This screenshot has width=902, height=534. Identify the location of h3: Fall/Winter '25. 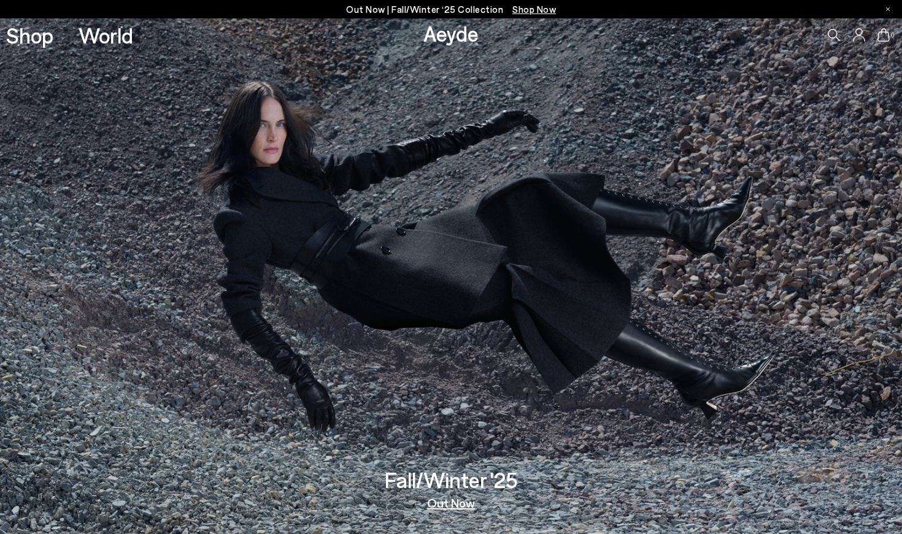
(451, 480).